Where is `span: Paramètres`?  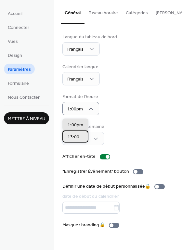
span: Paramètres is located at coordinates (19, 69).